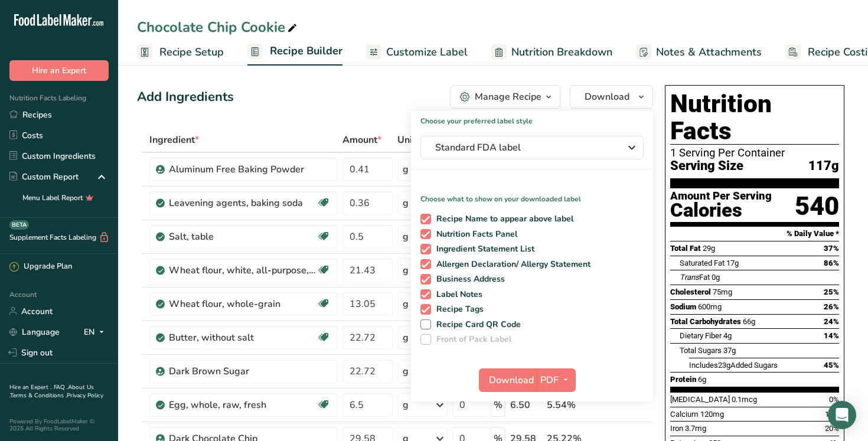  What do you see at coordinates (831, 335) in the screenshot?
I see `span: 14%` at bounding box center [831, 335].